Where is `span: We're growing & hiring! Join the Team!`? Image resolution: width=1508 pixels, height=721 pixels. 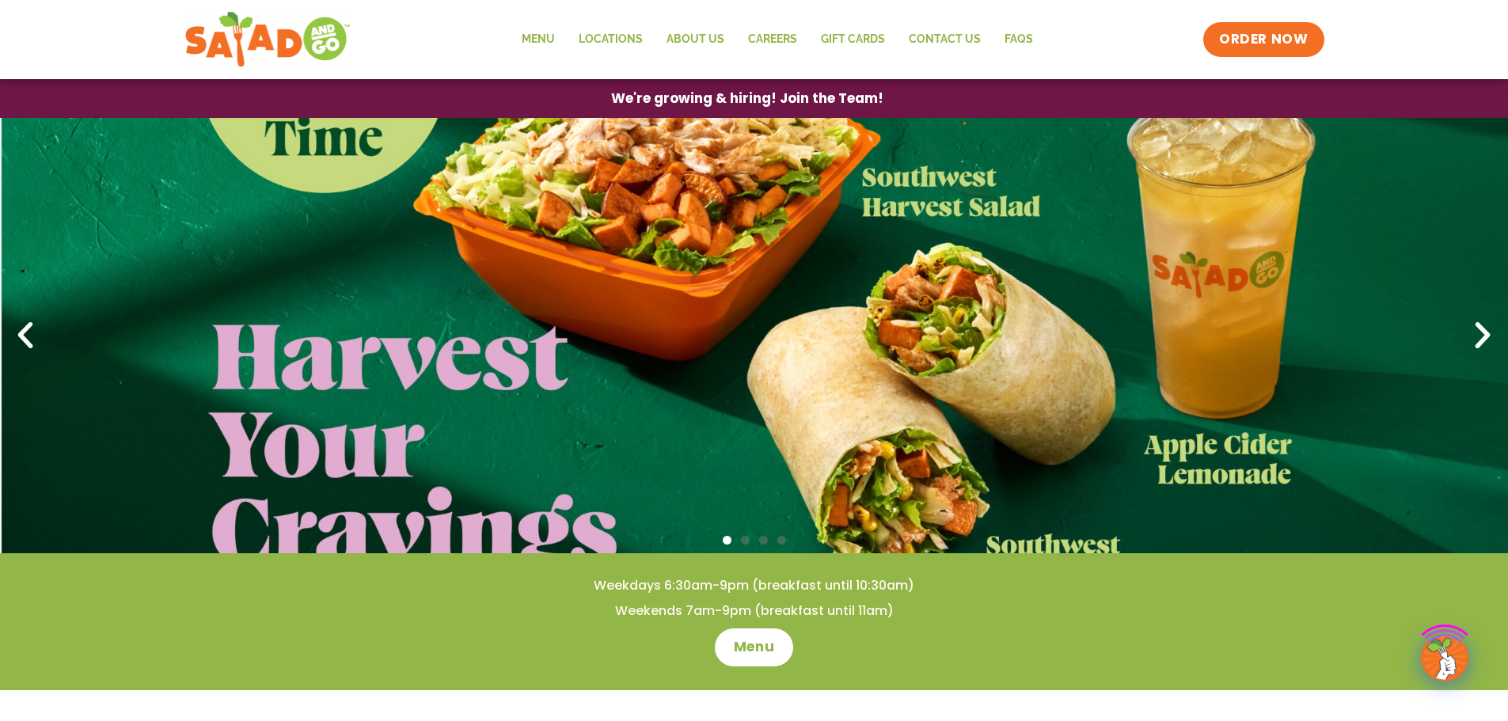 span: We're growing & hiring! Join the Team! is located at coordinates (747, 98).